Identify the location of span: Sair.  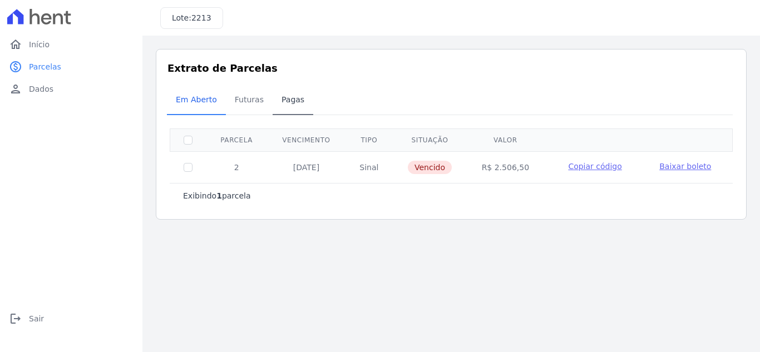
(36, 319).